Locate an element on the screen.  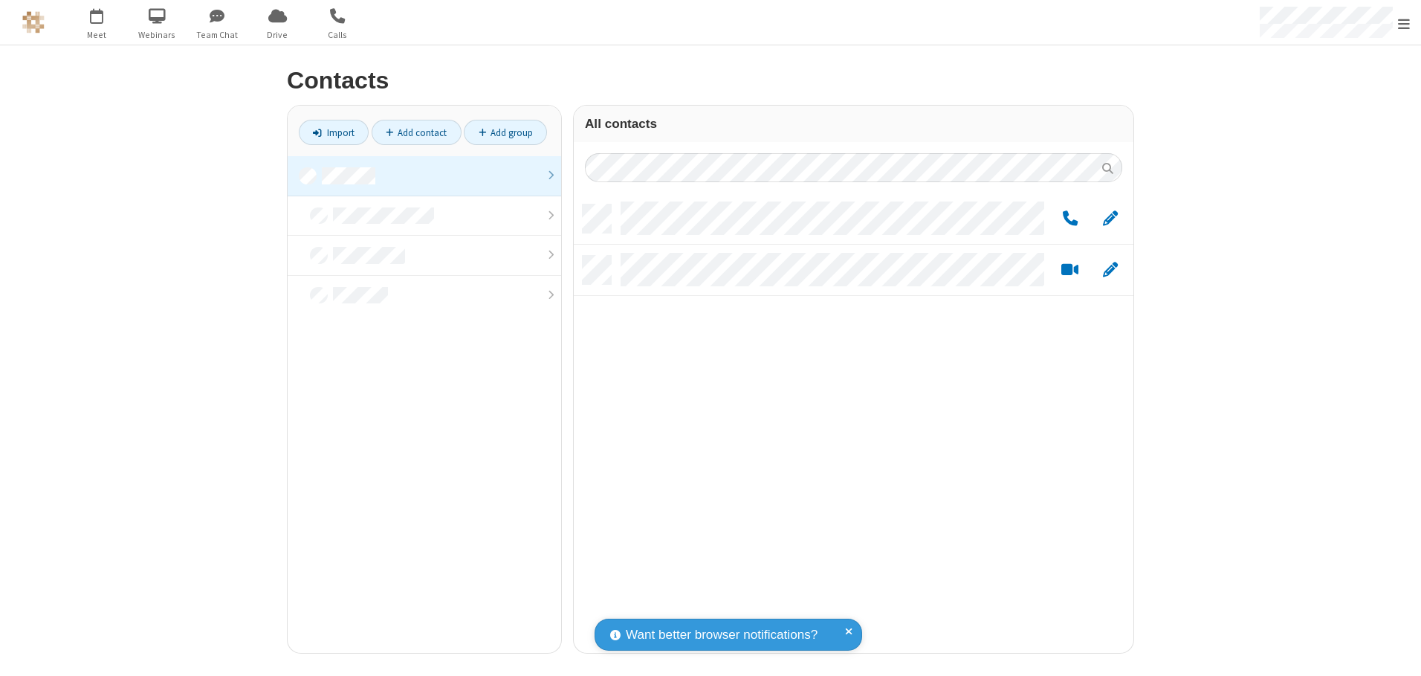
a: Import is located at coordinates (334, 132).